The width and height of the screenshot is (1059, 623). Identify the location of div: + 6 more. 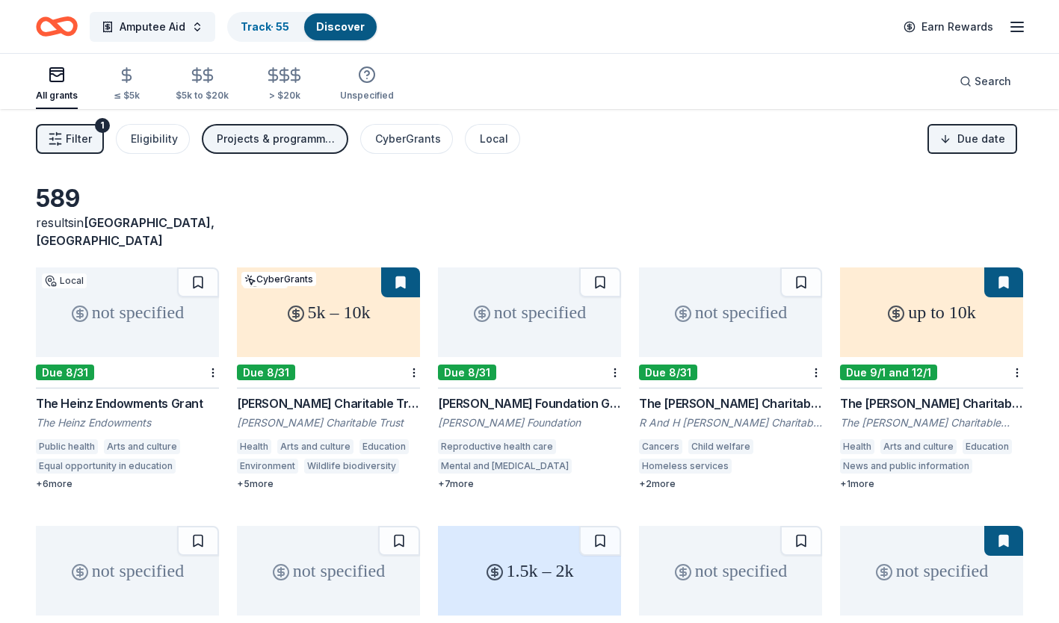
(127, 484).